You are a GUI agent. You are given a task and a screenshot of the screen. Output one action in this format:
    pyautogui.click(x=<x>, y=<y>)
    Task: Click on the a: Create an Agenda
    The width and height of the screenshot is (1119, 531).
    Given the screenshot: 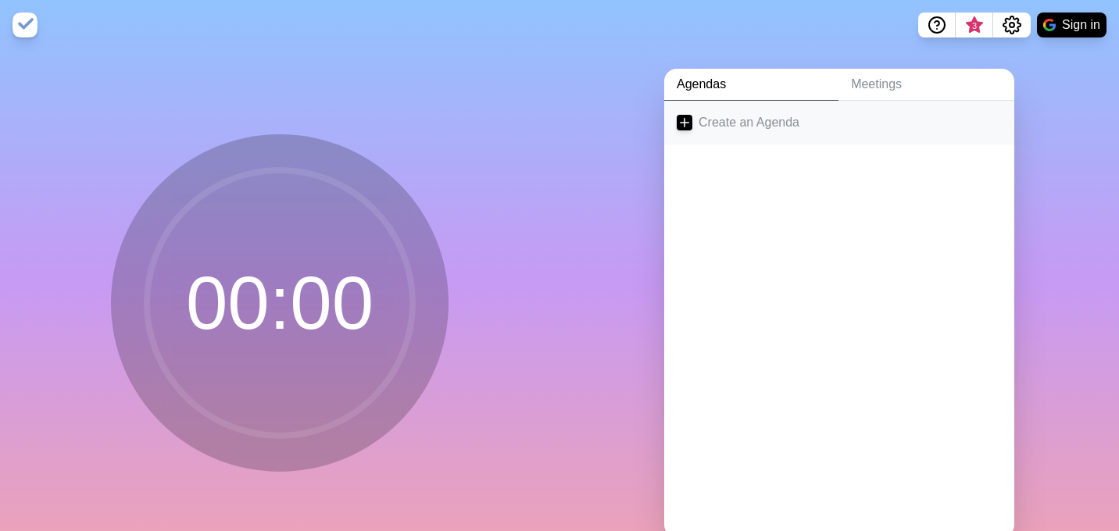 What is the action you would take?
    pyautogui.click(x=839, y=123)
    